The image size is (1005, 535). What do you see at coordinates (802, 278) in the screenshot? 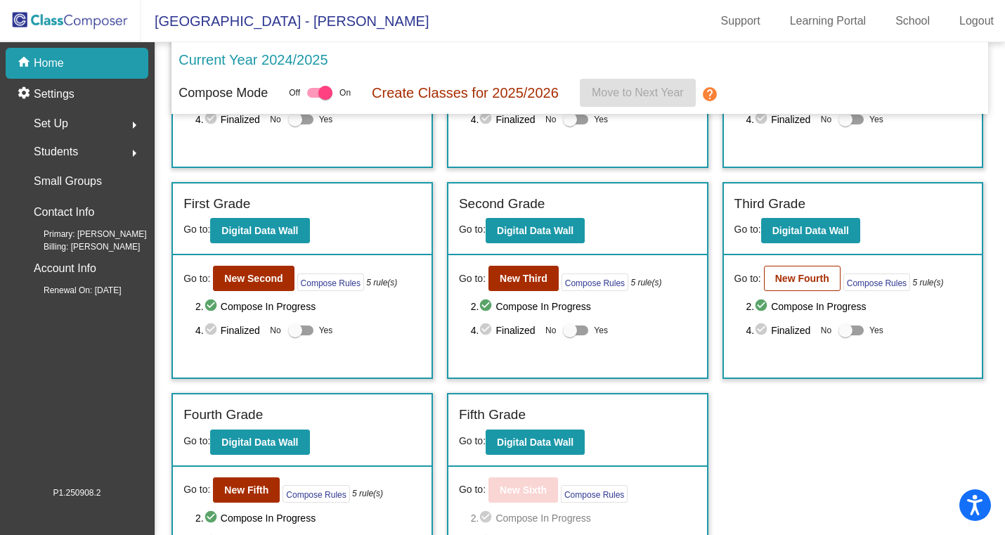
I see `button: New Fourth` at bounding box center [802, 278].